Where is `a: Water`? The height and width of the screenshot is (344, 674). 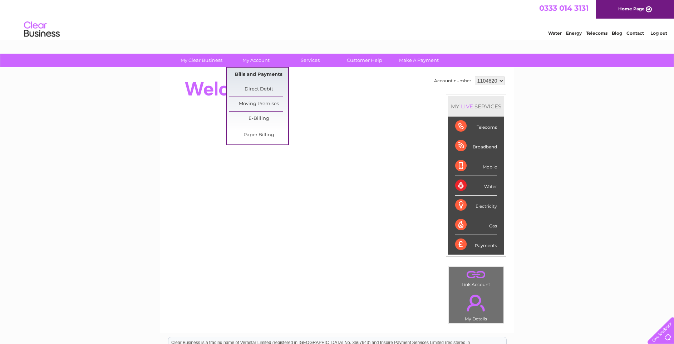
a: Water is located at coordinates (555, 33).